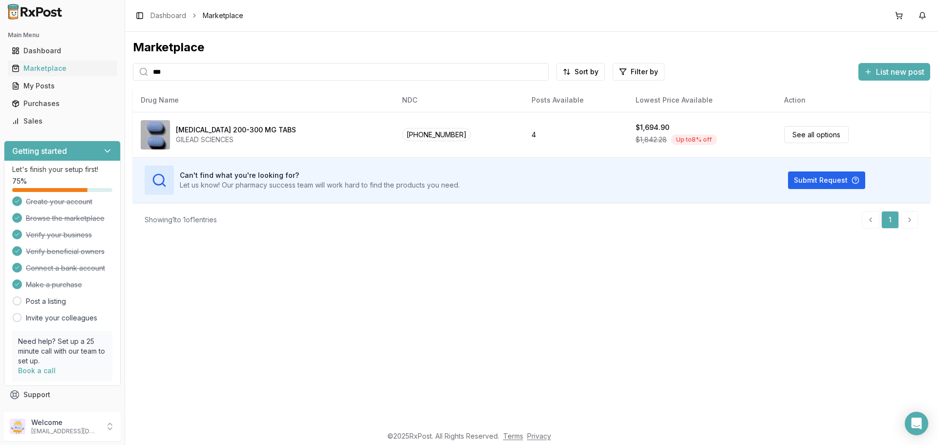  I want to click on span: Create your account, so click(59, 202).